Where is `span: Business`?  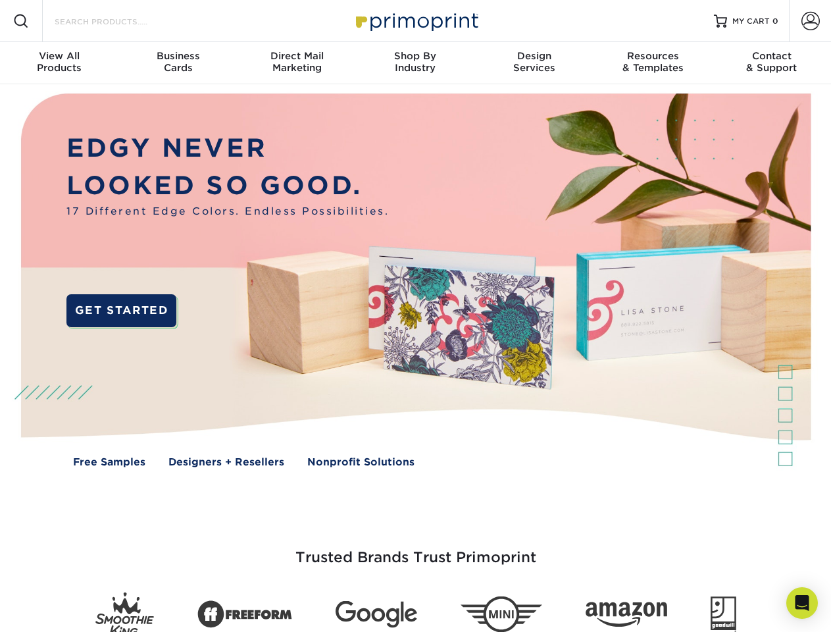
span: Business is located at coordinates (178, 56).